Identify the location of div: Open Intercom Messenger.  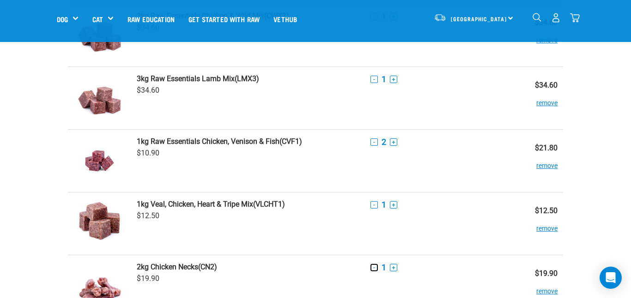
(611, 278).